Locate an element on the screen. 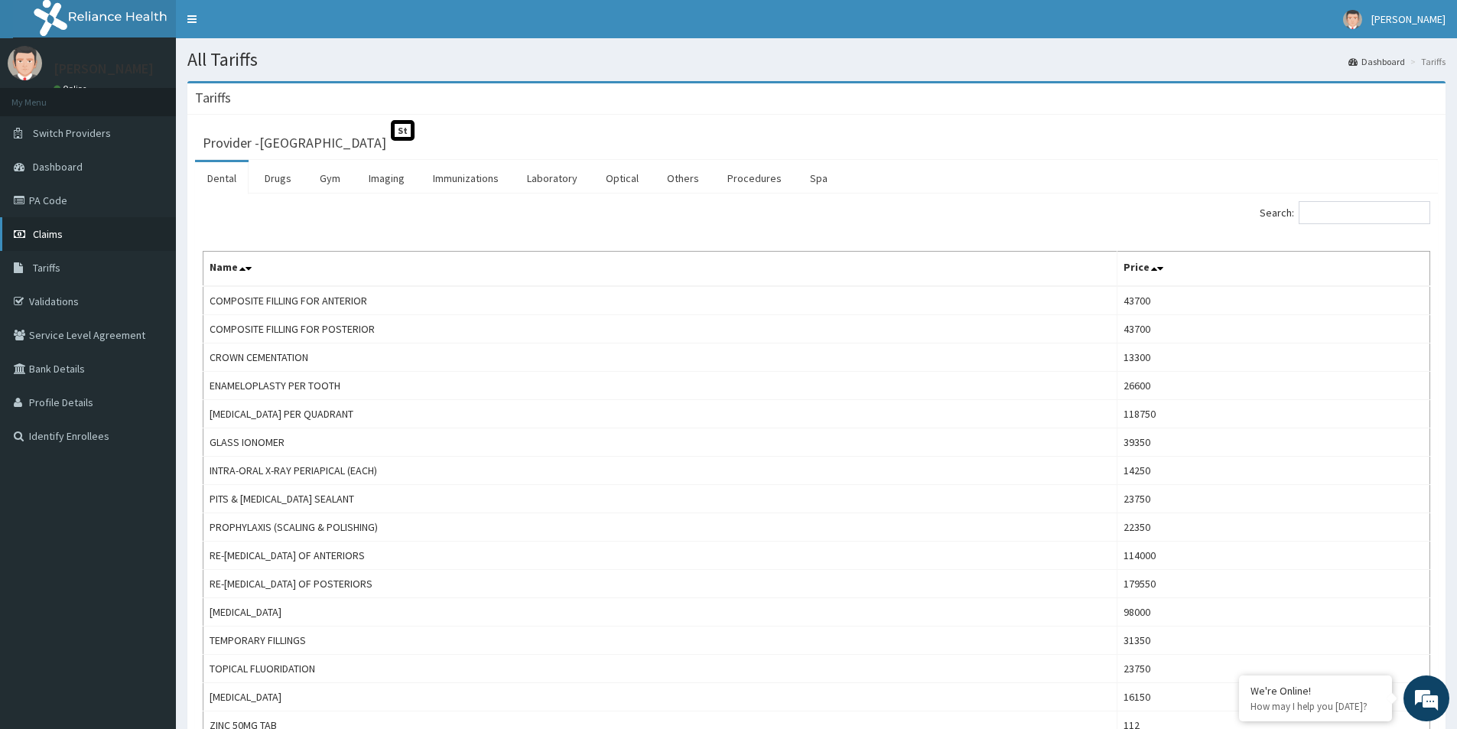 The height and width of the screenshot is (729, 1457). a: Optical is located at coordinates (622, 178).